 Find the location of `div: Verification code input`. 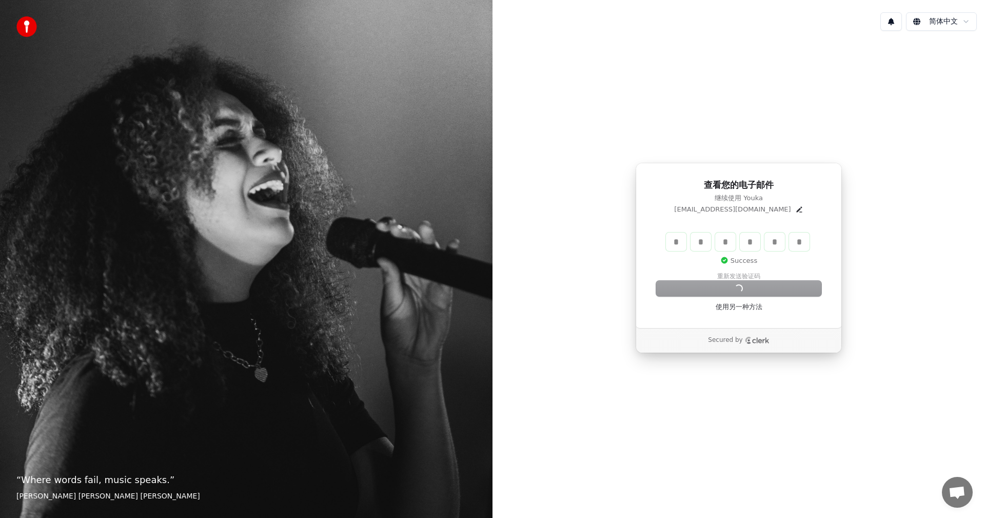

div: Verification code input is located at coordinates (738, 242).